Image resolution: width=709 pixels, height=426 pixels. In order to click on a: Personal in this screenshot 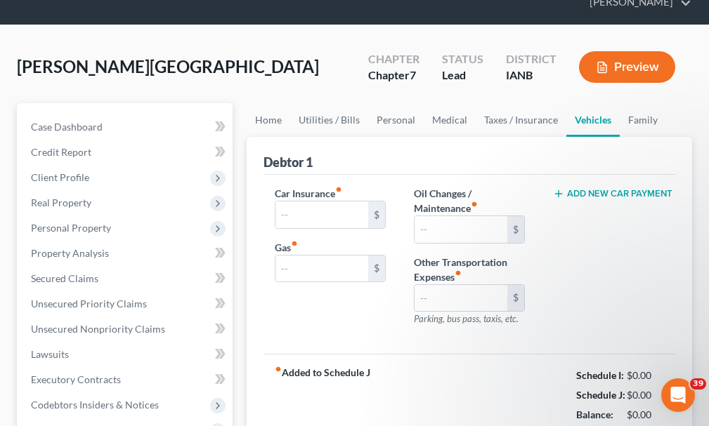, I will do `click(396, 120)`.